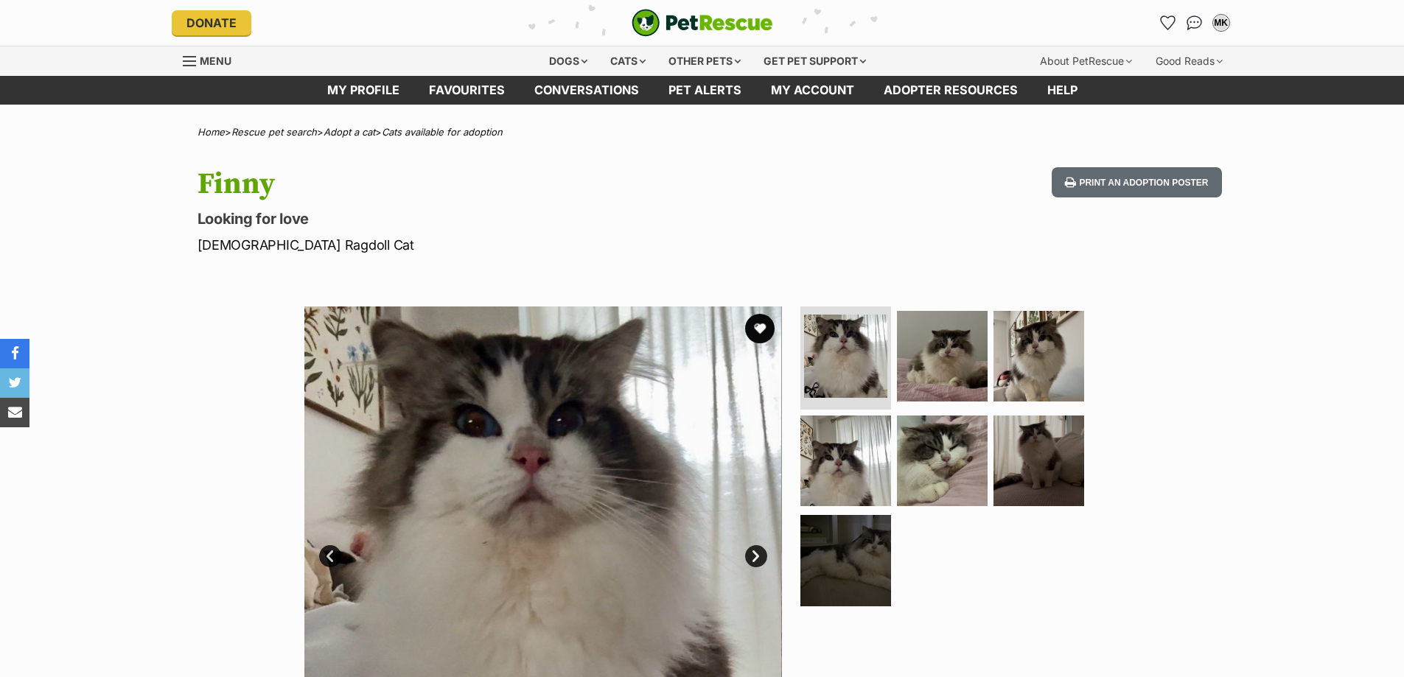 This screenshot has width=1404, height=677. Describe the element at coordinates (1195, 23) in the screenshot. I see `ul: Account quick links` at that location.